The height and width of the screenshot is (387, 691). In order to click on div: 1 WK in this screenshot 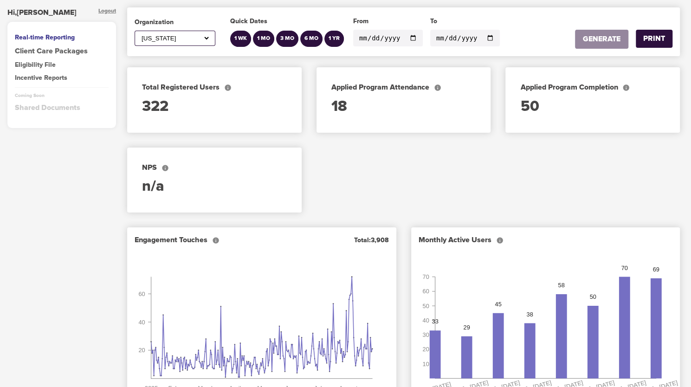, I will do `click(240, 39)`.